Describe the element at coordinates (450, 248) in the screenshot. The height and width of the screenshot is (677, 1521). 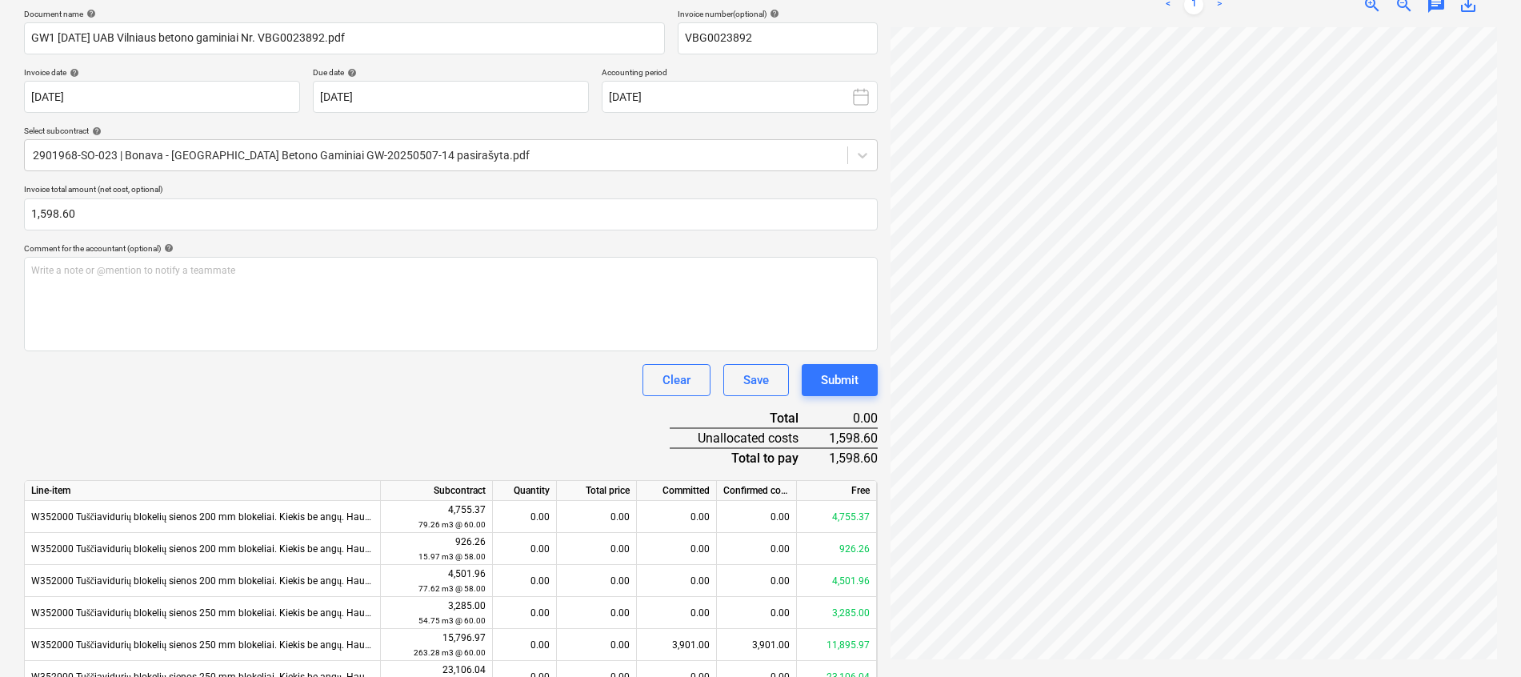
I see `div: Comment for the accountant (optional)` at that location.